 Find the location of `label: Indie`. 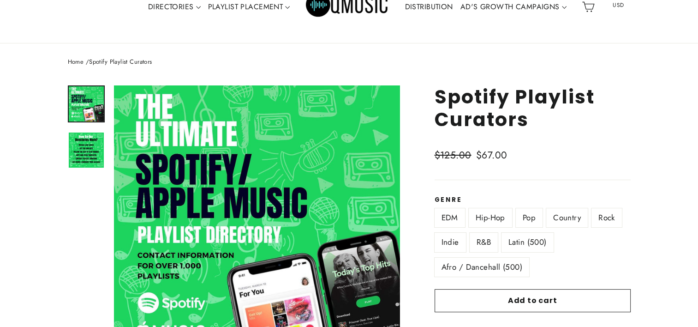

label: Indie is located at coordinates (450, 242).